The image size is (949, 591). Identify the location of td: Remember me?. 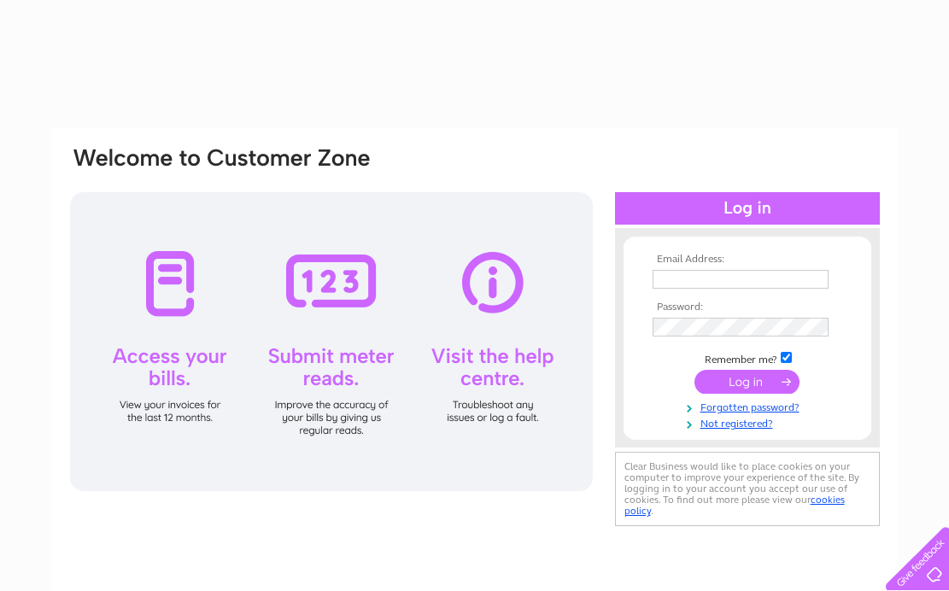
(748, 358).